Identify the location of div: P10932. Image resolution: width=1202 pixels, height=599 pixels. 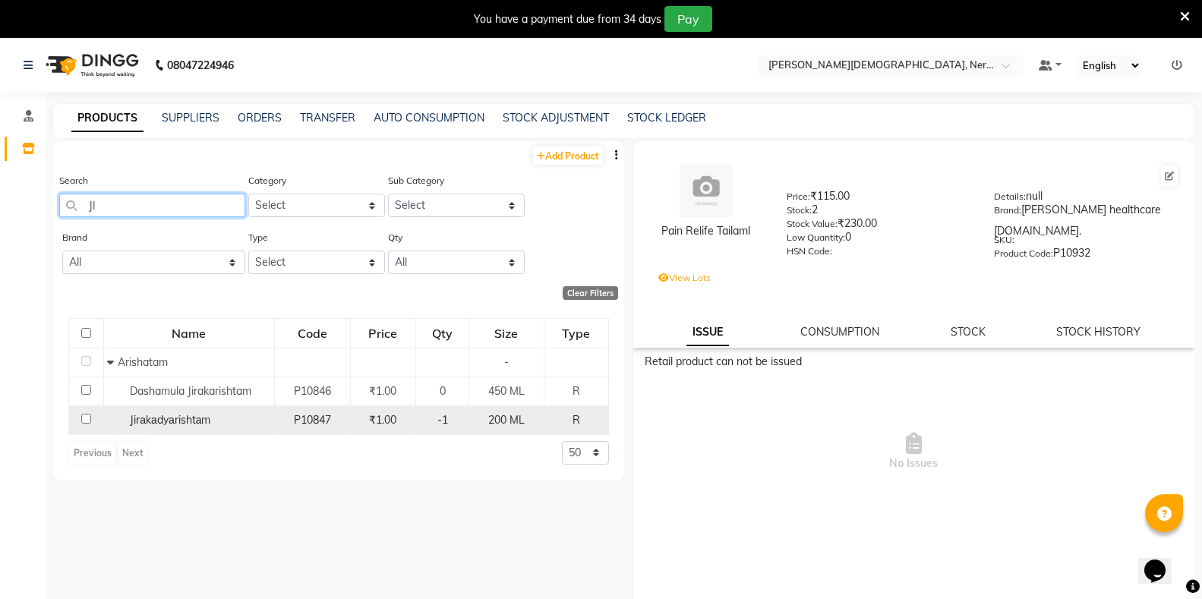
(1087, 256).